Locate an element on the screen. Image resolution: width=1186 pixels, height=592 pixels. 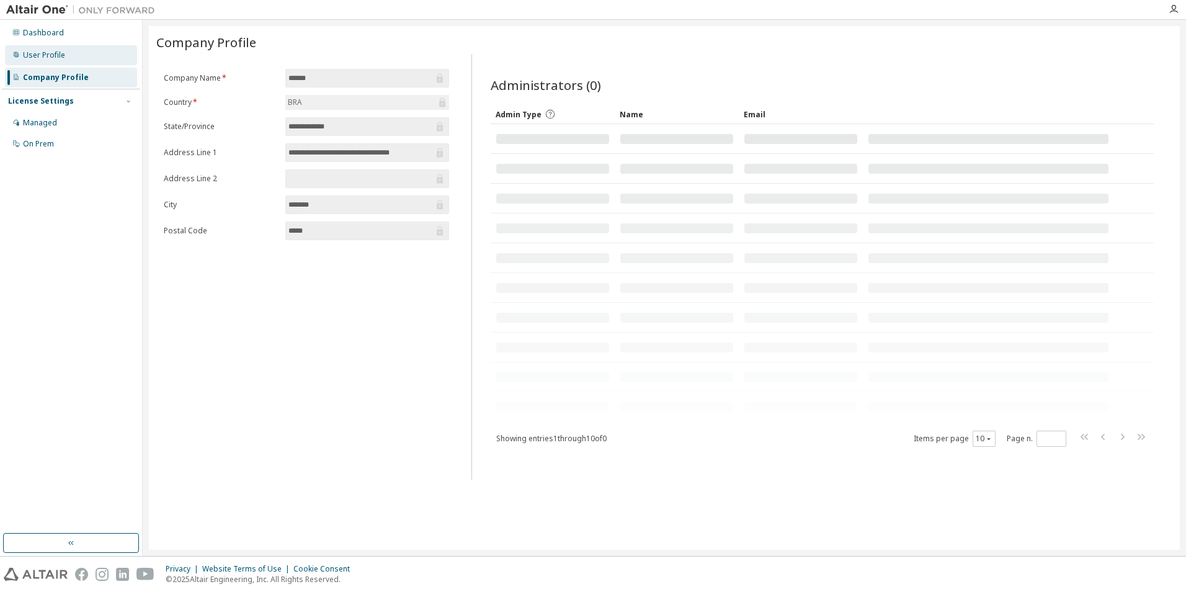
label: Address Line 2 is located at coordinates (221, 179).